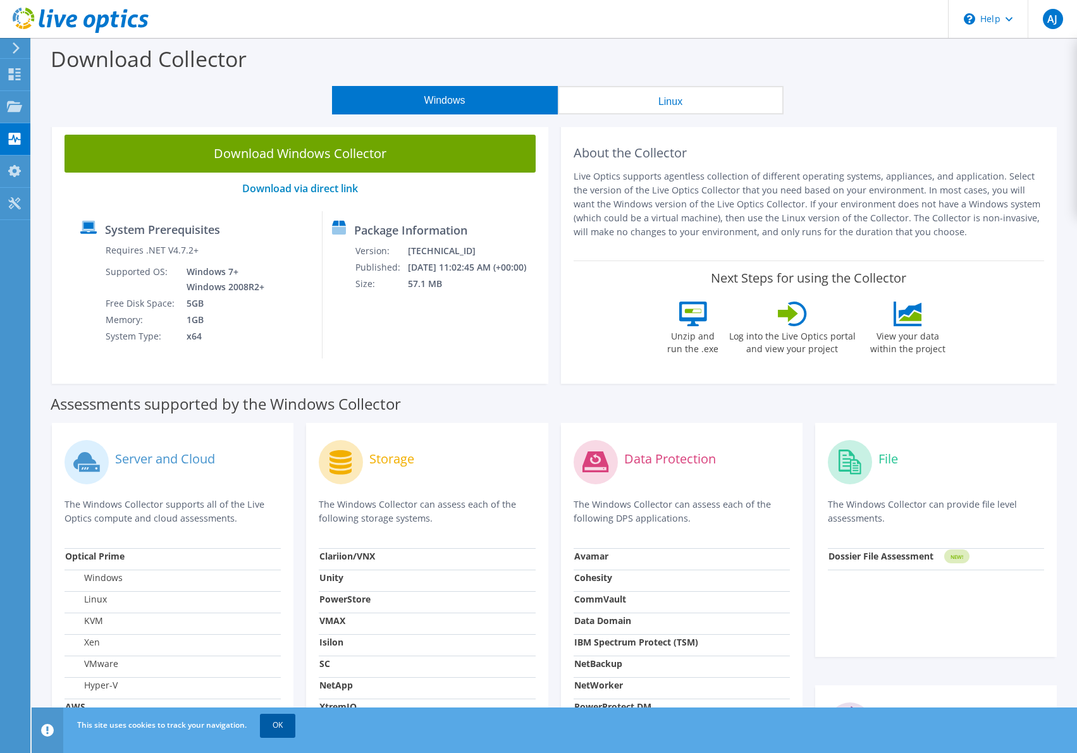 The width and height of the screenshot is (1077, 753). What do you see at coordinates (956, 556) in the screenshot?
I see `tspan: NEW!` at bounding box center [956, 556].